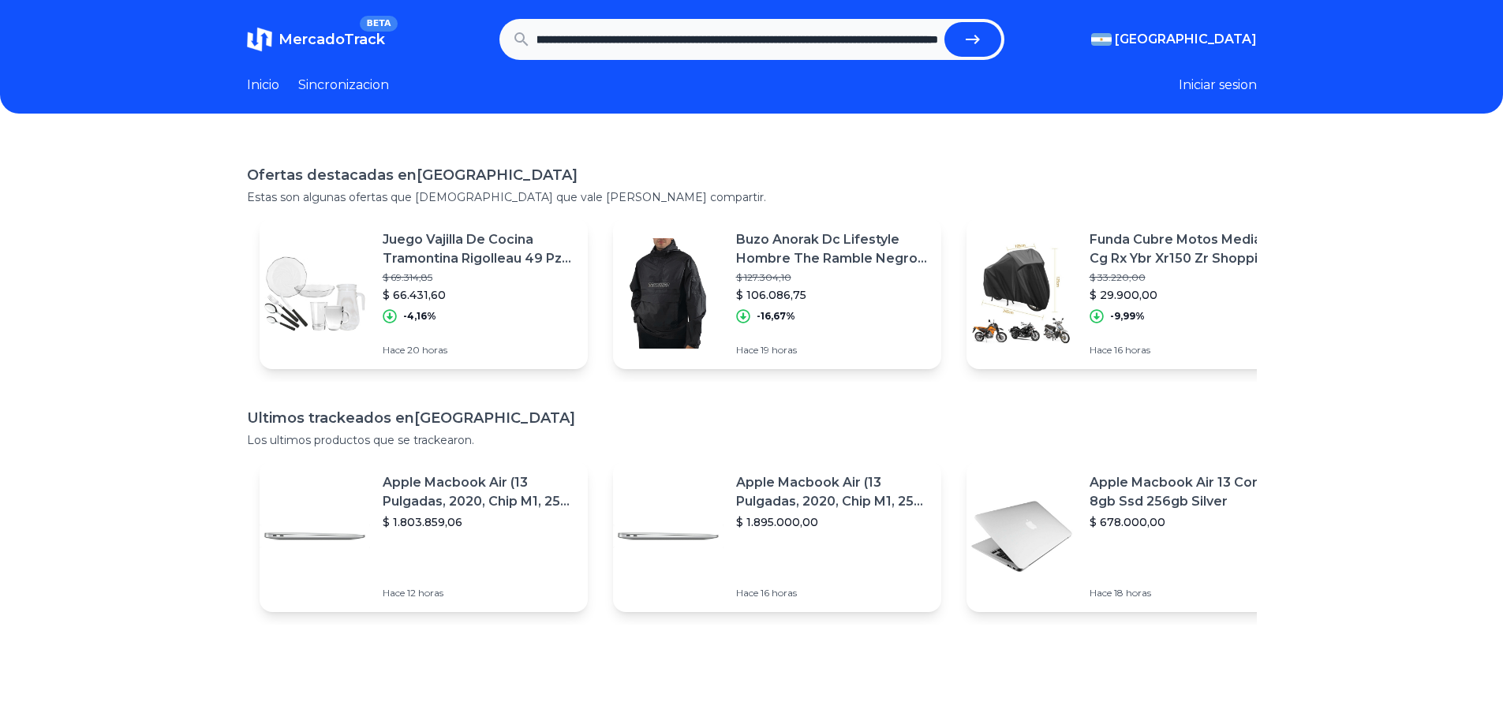  I want to click on p: $ 66.431,60, so click(479, 295).